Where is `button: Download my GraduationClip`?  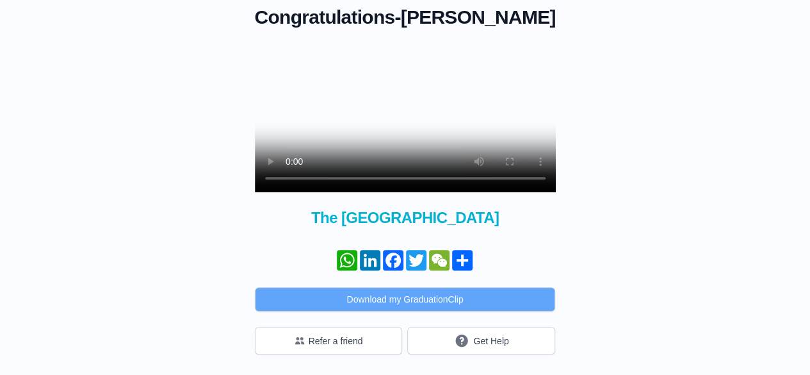
button: Download my GraduationClip is located at coordinates (405, 299).